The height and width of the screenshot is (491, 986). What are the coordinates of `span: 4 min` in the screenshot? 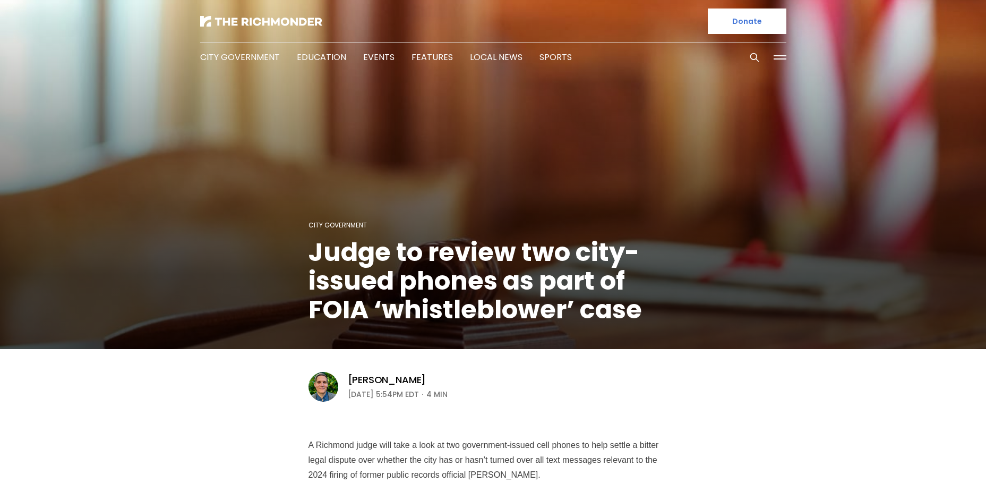 It's located at (437, 394).